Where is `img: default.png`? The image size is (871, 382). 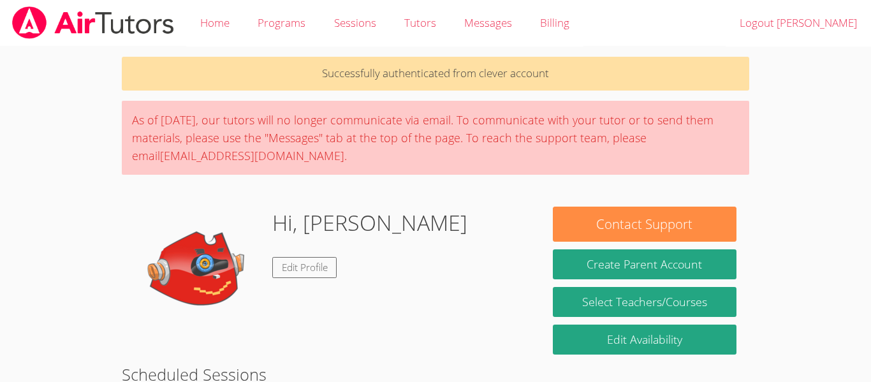 img: default.png is located at coordinates (198, 270).